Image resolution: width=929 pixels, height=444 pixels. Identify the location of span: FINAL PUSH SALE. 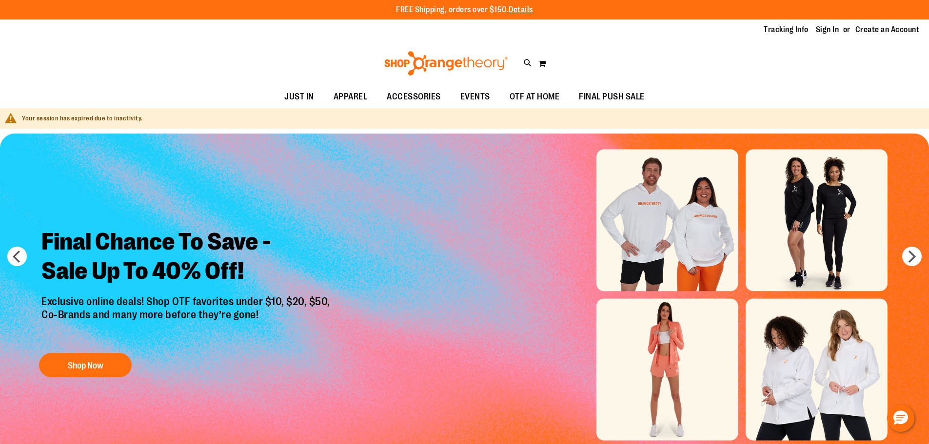
(612, 97).